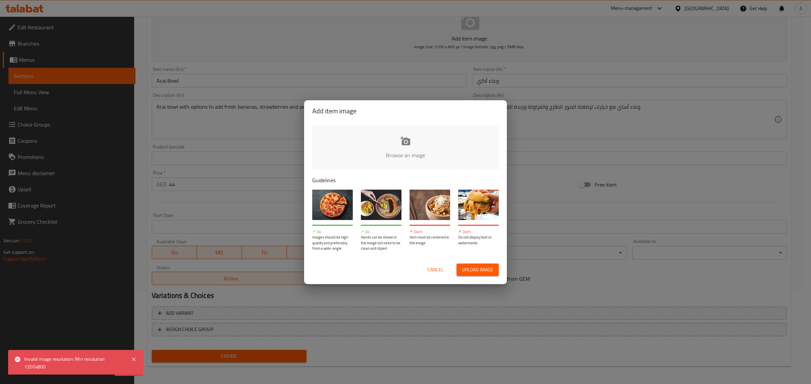 This screenshot has width=811, height=384. Describe the element at coordinates (74, 363) in the screenshot. I see `div: Invalid image resolution: Min resolution 1200x800` at that location.